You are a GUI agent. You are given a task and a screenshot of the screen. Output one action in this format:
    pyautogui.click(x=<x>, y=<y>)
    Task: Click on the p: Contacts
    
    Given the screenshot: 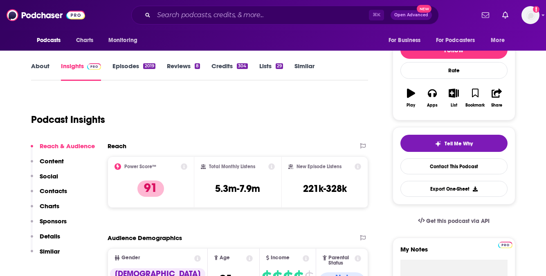 What is the action you would take?
    pyautogui.click(x=53, y=191)
    